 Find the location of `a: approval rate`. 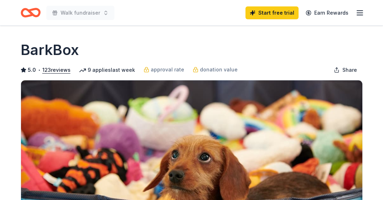

a: approval rate is located at coordinates (164, 69).